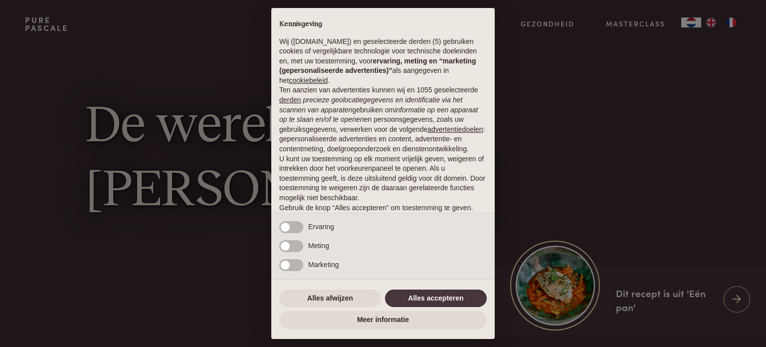 This screenshot has height=347, width=766. I want to click on p: U kunt uw toestemming op elk moment vrijelijk geven, weigeren of intrekken door het voorkeurenpan..., so click(383, 179).